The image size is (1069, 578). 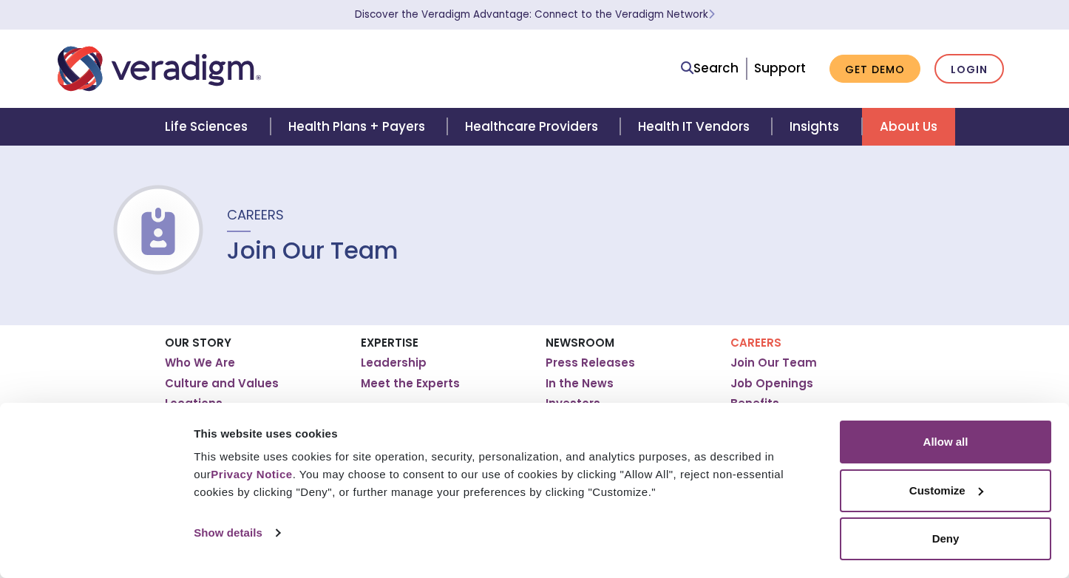 I want to click on a: Veradigm logo, so click(x=159, y=69).